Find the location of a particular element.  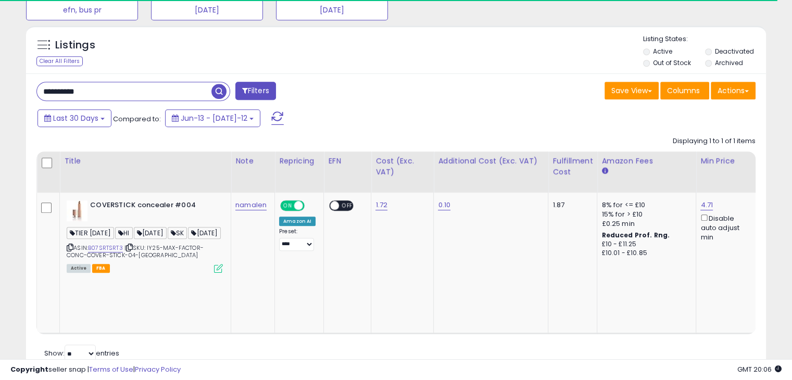

a: Terms of Use is located at coordinates (111, 369).